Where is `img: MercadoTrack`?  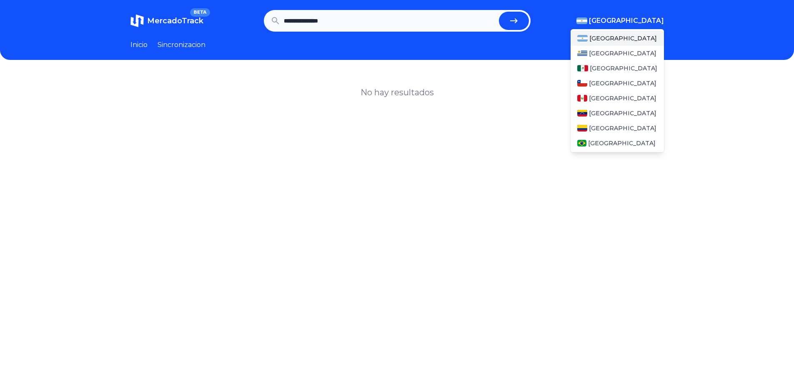
img: MercadoTrack is located at coordinates (137, 21).